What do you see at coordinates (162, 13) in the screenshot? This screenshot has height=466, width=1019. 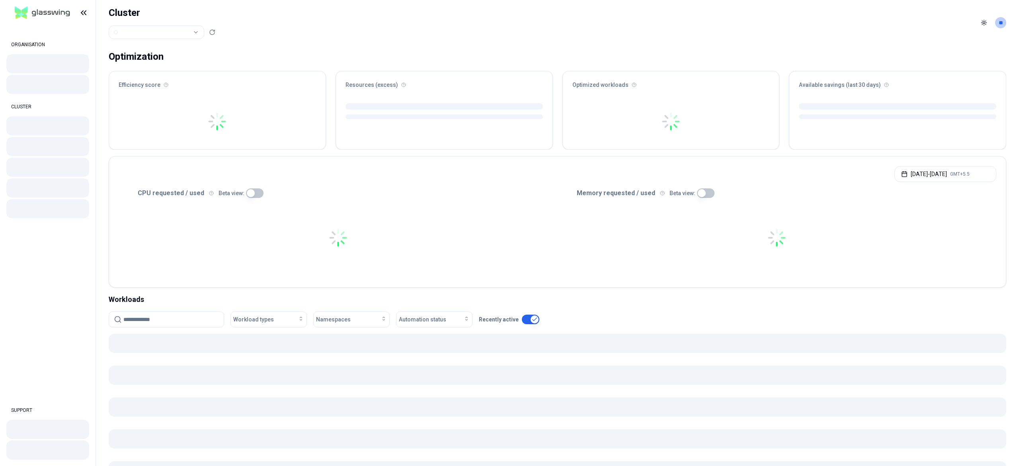 I see `h1: Cluster` at bounding box center [162, 13].